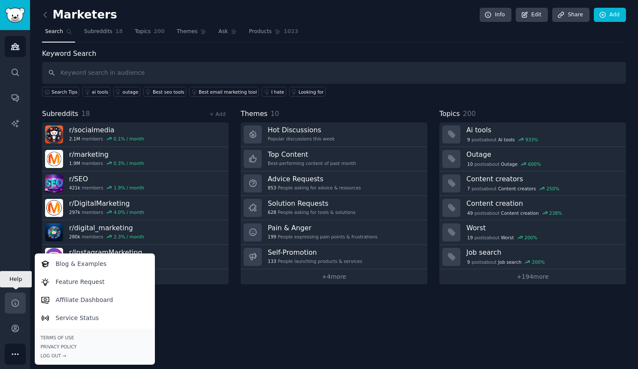 Image resolution: width=638 pixels, height=369 pixels. I want to click on p: Affiliate Dashboard, so click(85, 300).